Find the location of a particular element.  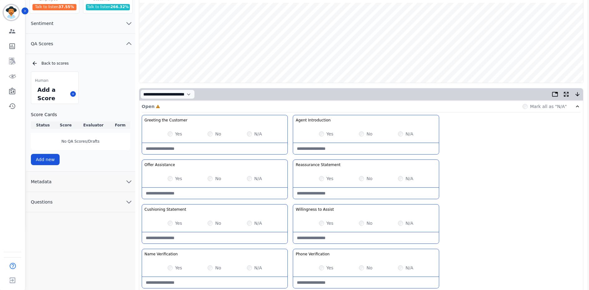

span: Human is located at coordinates (42, 81).